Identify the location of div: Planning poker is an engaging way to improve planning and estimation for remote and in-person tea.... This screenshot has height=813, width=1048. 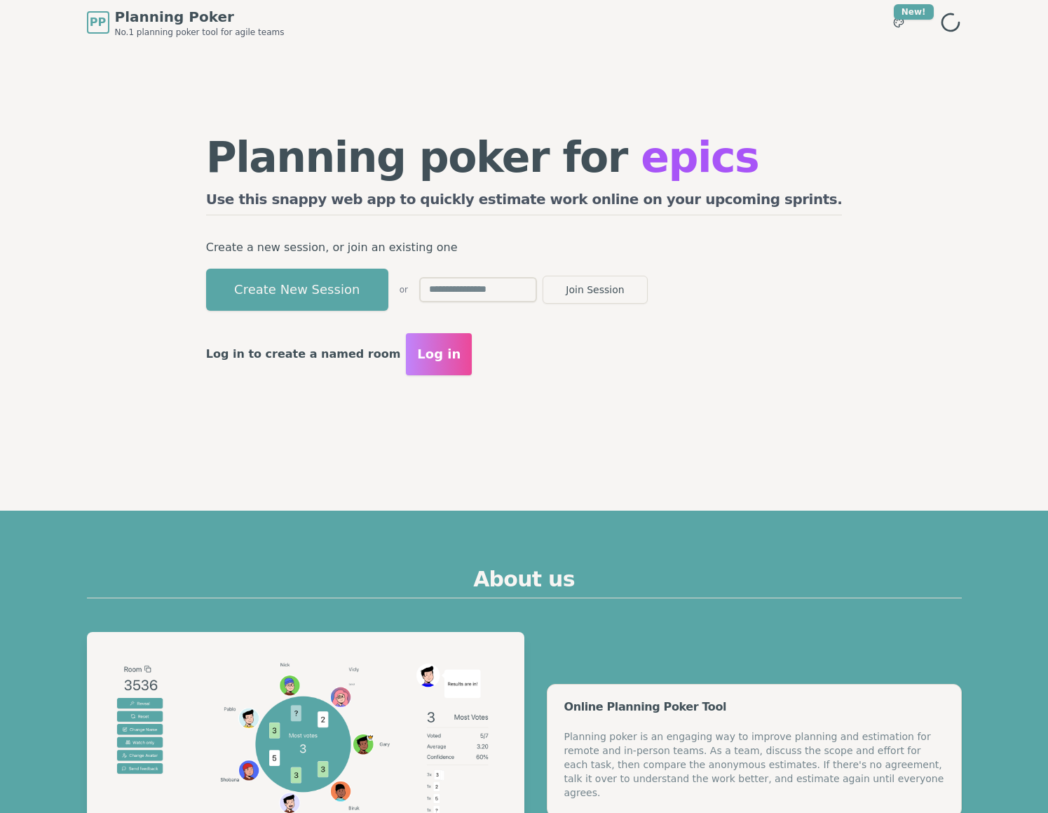
(755, 764).